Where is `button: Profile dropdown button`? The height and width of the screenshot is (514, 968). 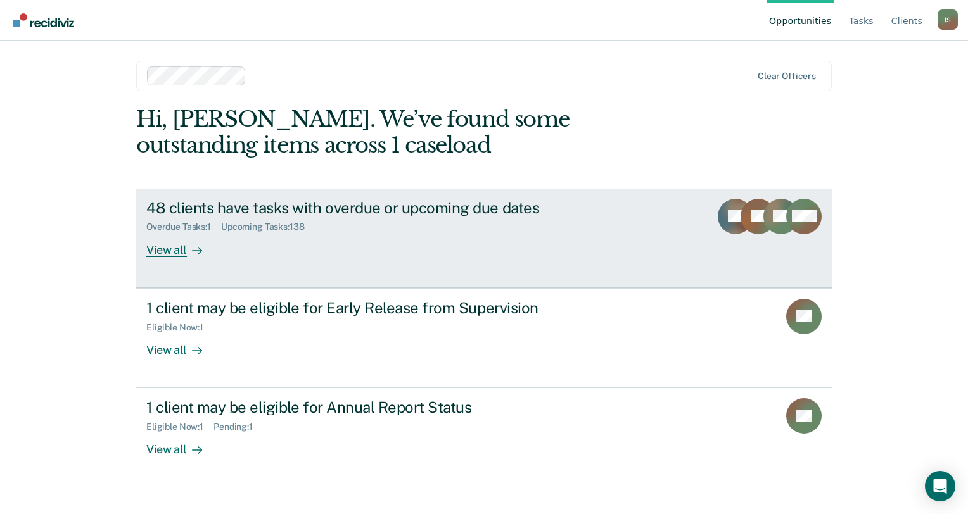 button: Profile dropdown button is located at coordinates (947, 20).